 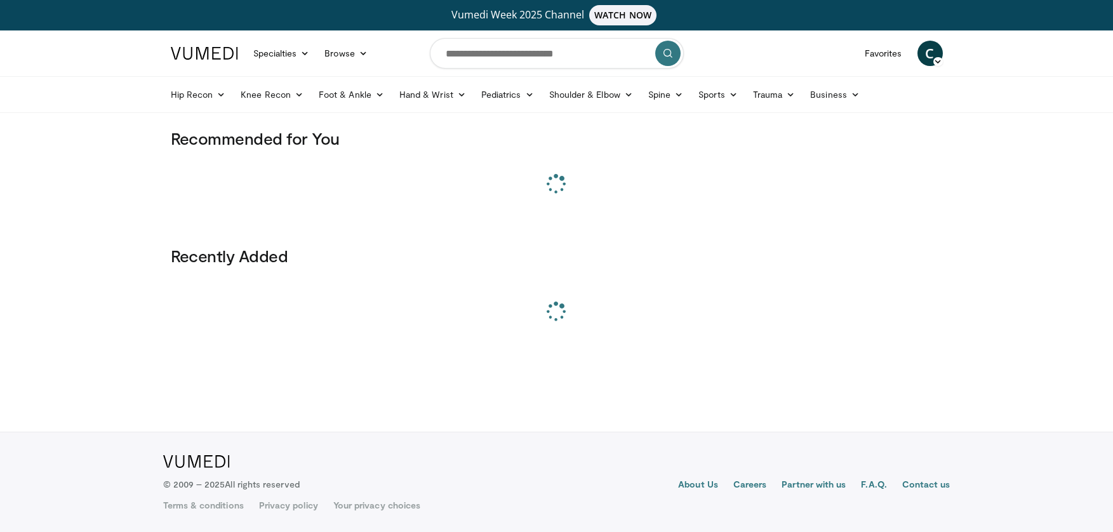 What do you see at coordinates (262, 484) in the screenshot?
I see `span: All rights reserved` at bounding box center [262, 484].